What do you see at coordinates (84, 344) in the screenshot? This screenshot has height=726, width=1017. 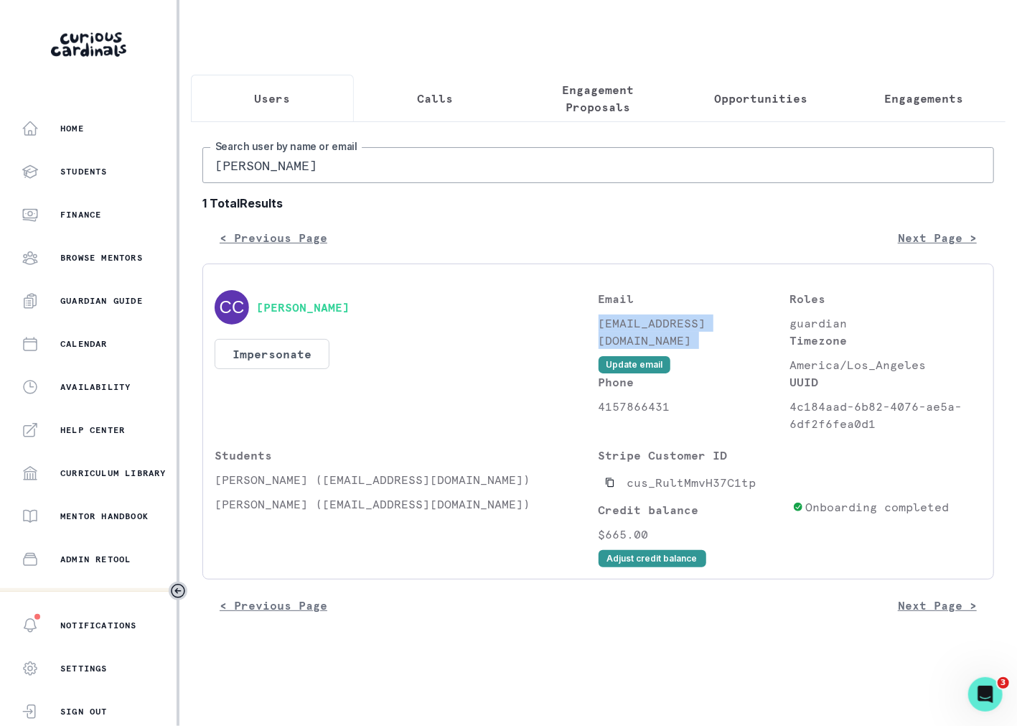 I see `p: Calendar` at bounding box center [84, 344].